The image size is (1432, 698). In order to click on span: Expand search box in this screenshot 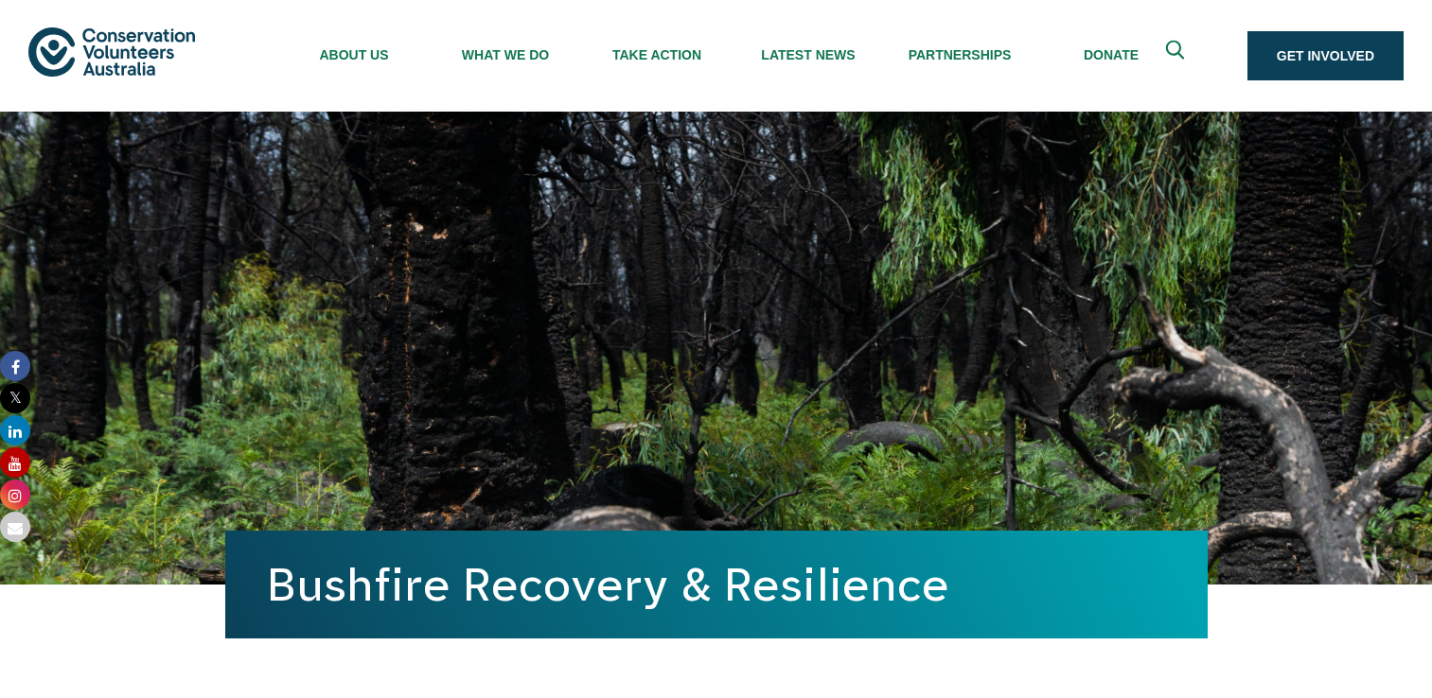, I will do `click(1176, 56)`.